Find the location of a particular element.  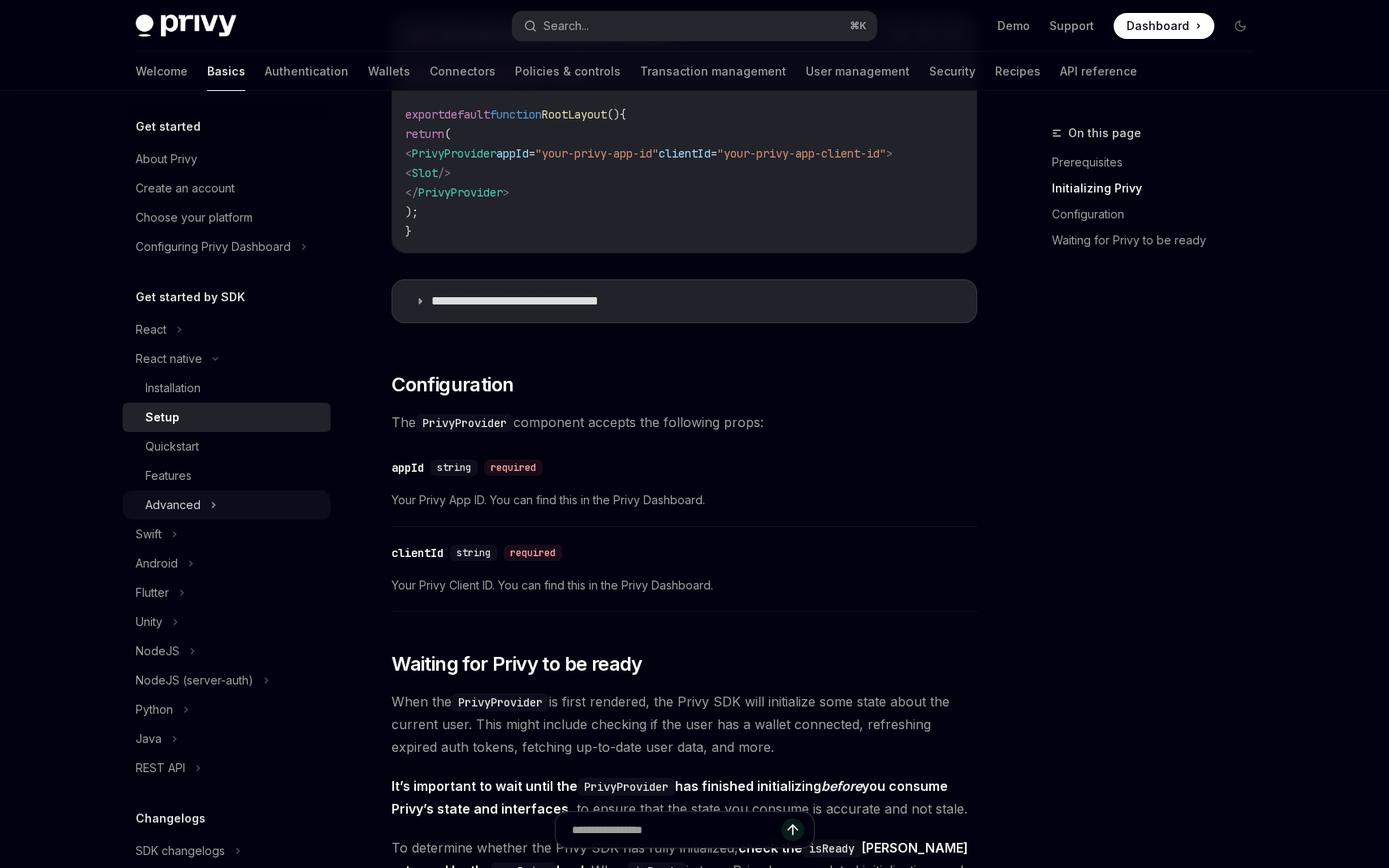

a: User management is located at coordinates (857, 72).